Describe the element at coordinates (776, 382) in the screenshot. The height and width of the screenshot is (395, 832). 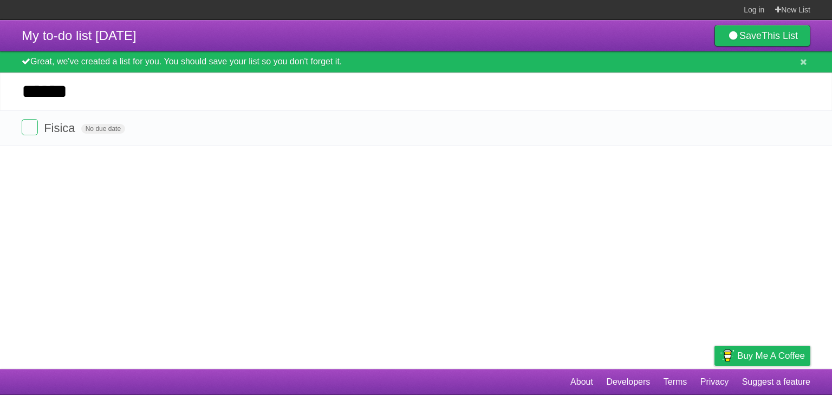
I see `a: Suggest a feature` at that location.